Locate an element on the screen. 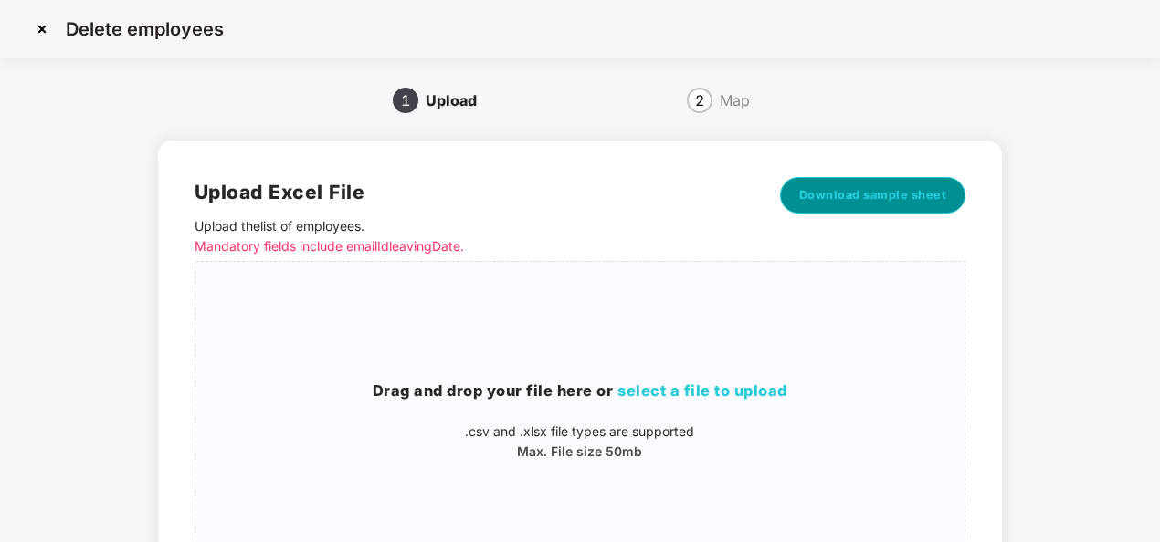  h3: Drag and drop your file here or is located at coordinates (580, 392).